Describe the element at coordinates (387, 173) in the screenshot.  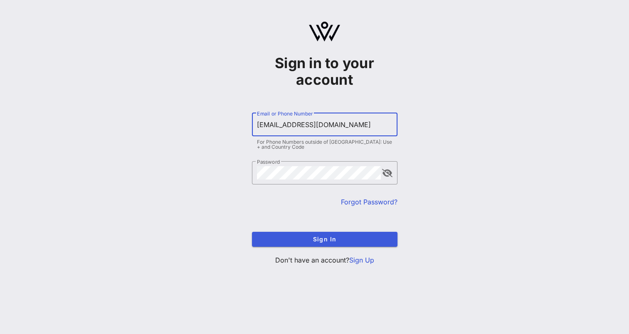
I see `button: append icon` at that location.